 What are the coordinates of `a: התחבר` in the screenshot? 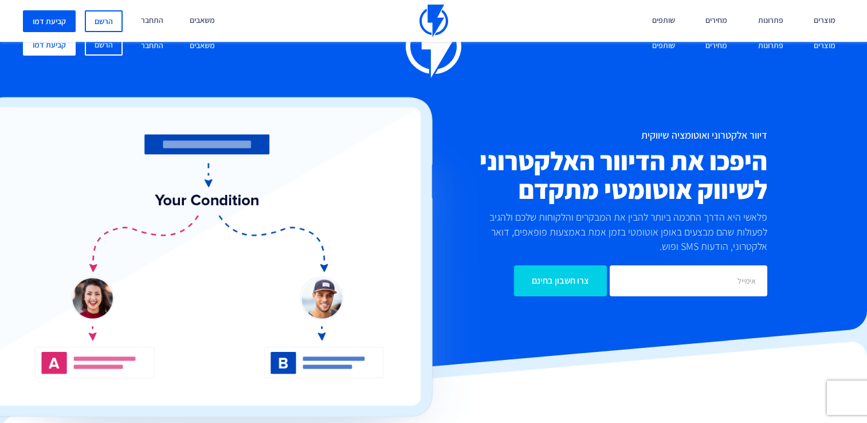 It's located at (152, 46).